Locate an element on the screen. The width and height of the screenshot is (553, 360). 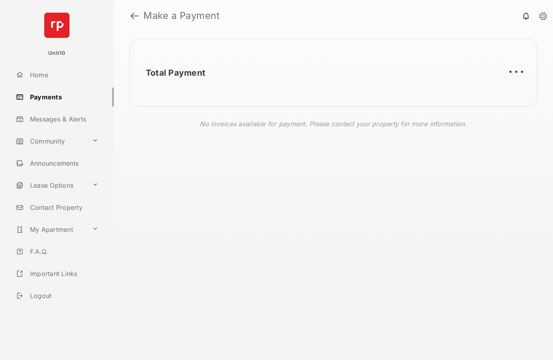
a: Messages & Alerts is located at coordinates (63, 119).